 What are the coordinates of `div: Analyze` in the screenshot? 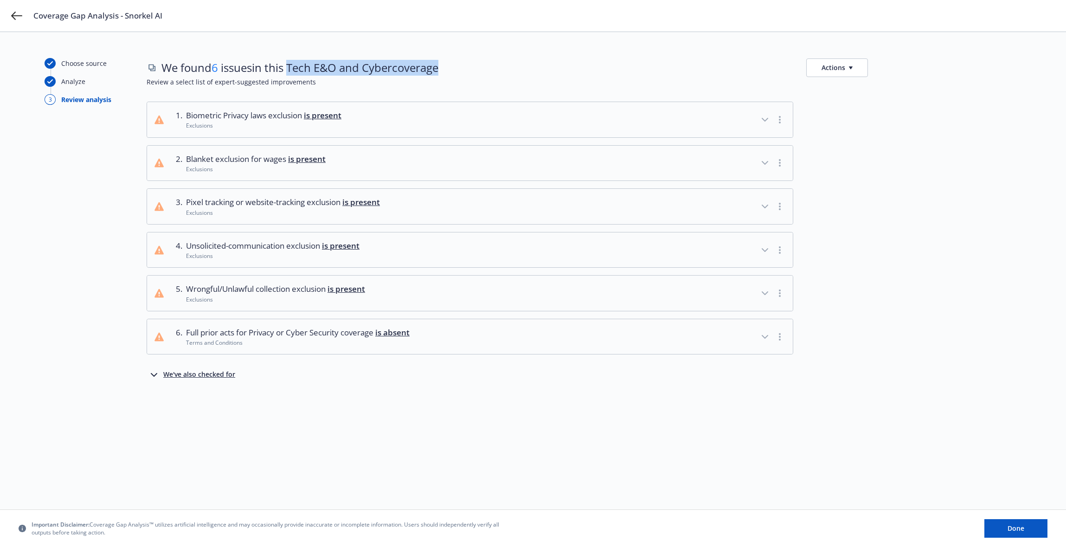 It's located at (73, 81).